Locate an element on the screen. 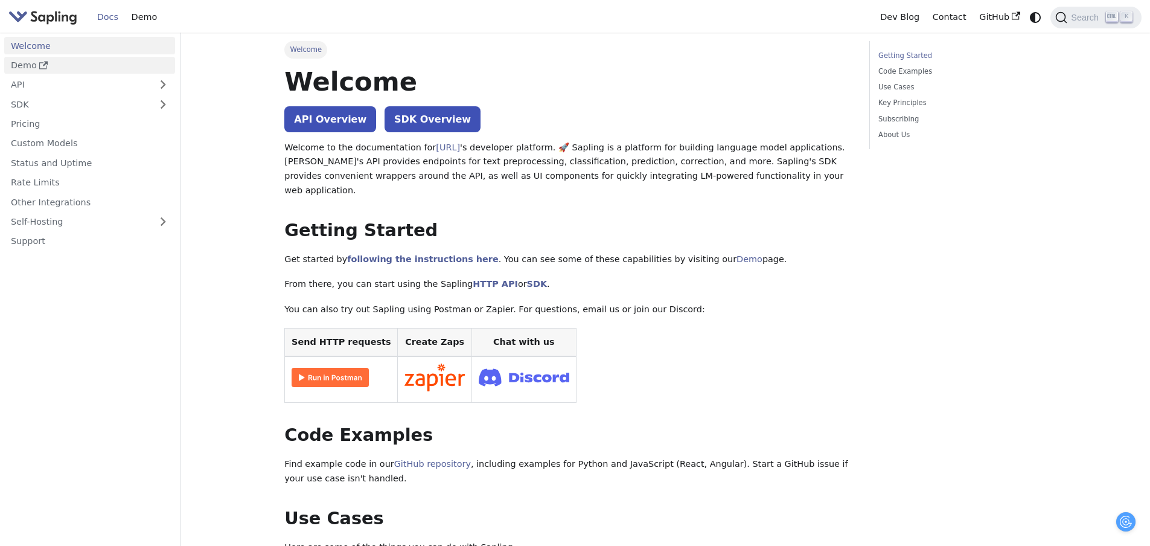  a: API is located at coordinates (77, 85).